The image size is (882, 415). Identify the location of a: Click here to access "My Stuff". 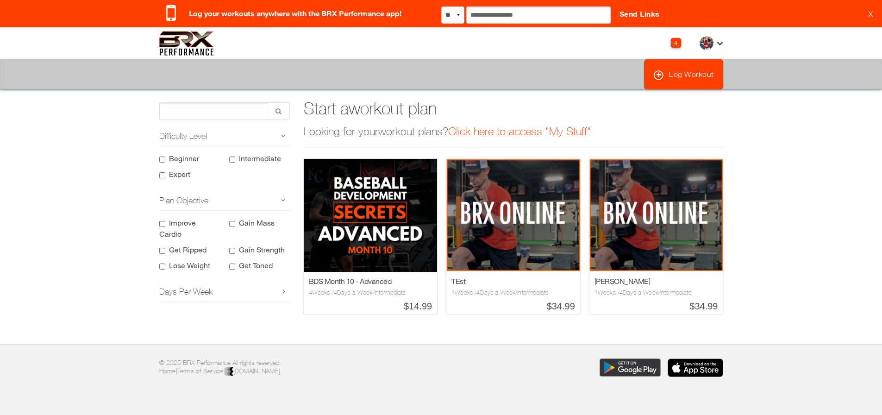
(520, 131).